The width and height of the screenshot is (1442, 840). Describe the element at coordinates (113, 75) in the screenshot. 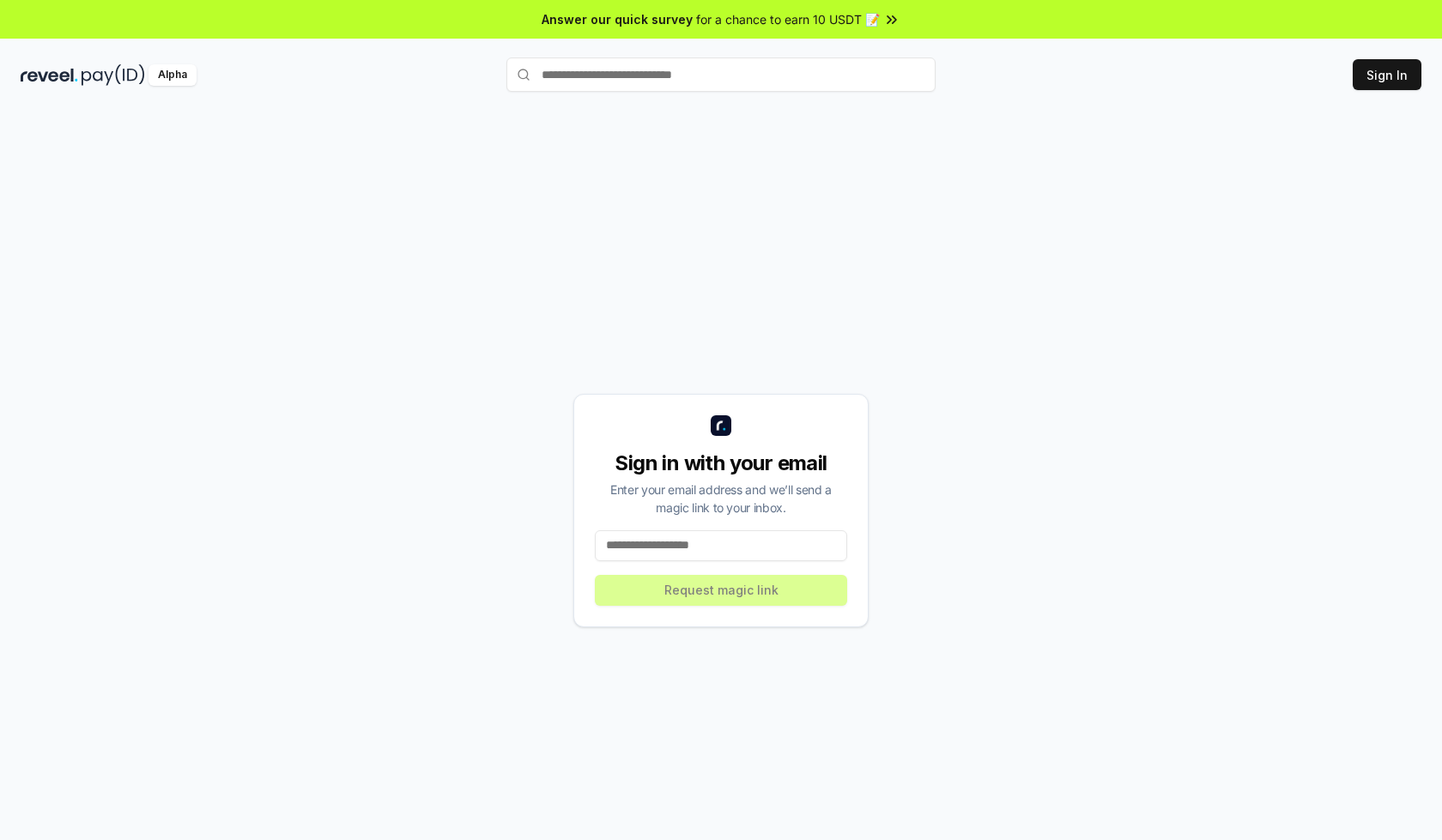

I see `img: pay_id` at that location.